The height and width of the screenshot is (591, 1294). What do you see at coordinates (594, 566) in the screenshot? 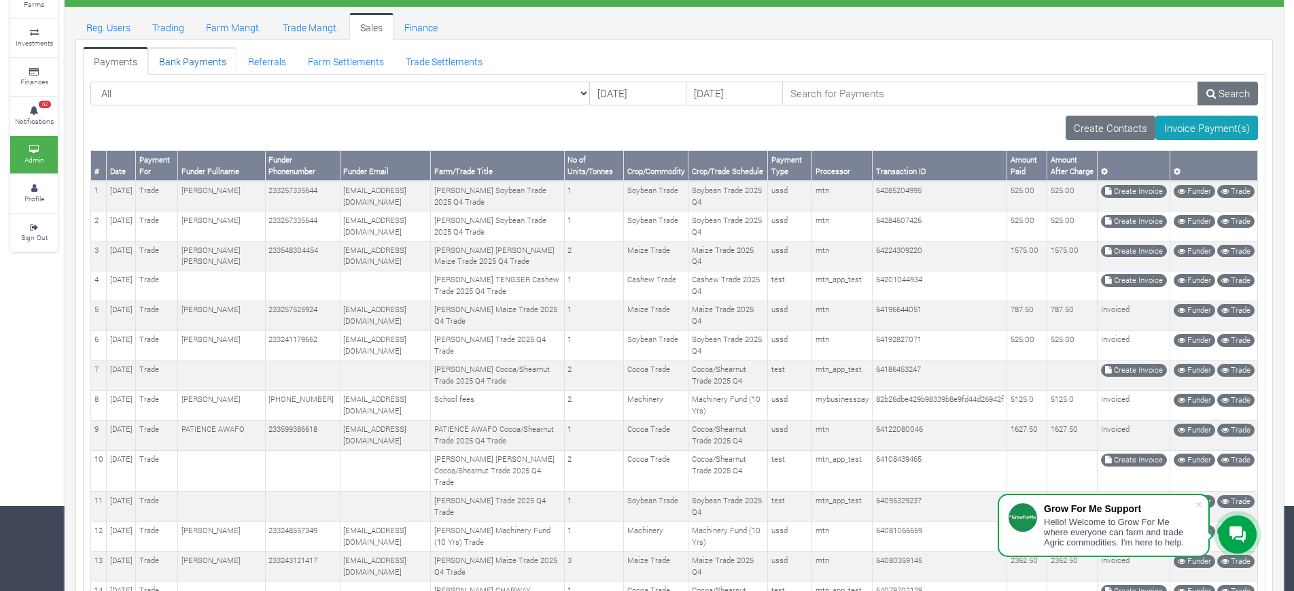
I see `td: 3` at bounding box center [594, 566].